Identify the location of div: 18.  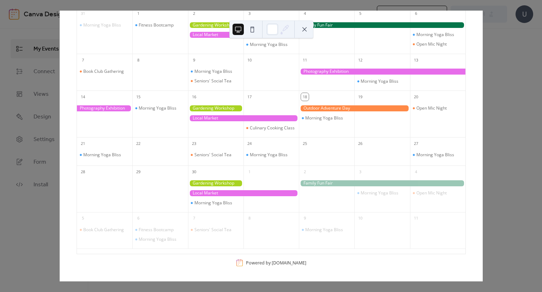
(305, 97).